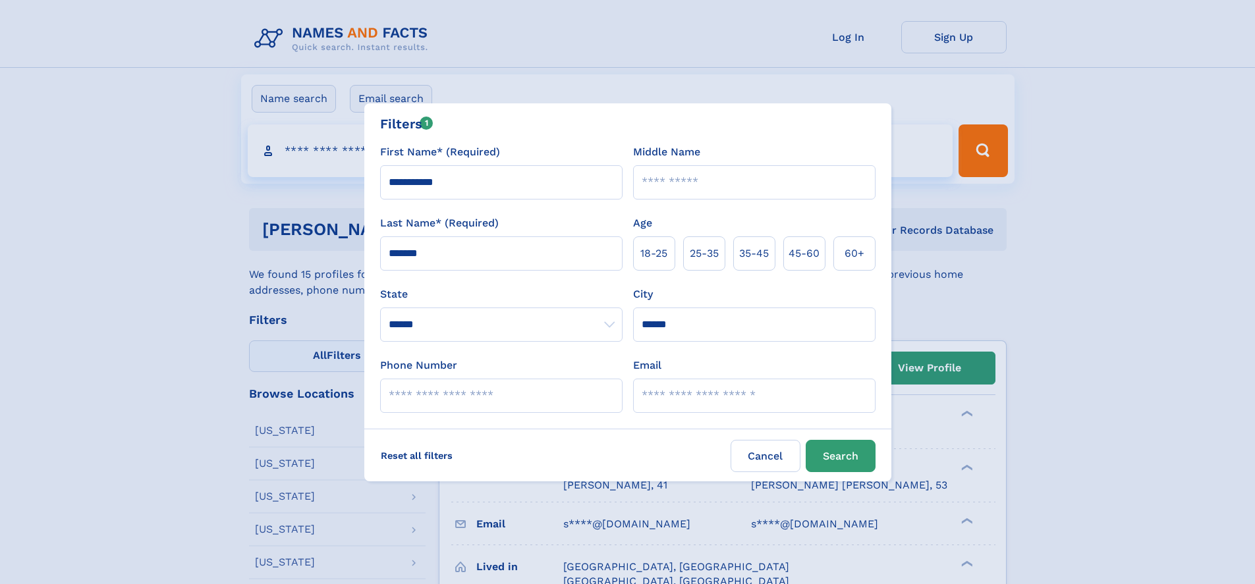  Describe the element at coordinates (407, 124) in the screenshot. I see `div: Filters` at that location.